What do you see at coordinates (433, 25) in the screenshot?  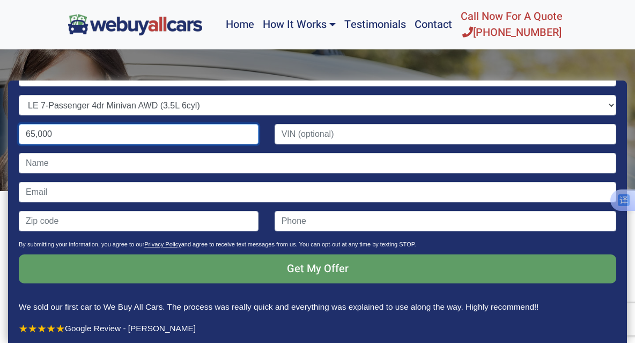 I see `a: Contact` at bounding box center [433, 25].